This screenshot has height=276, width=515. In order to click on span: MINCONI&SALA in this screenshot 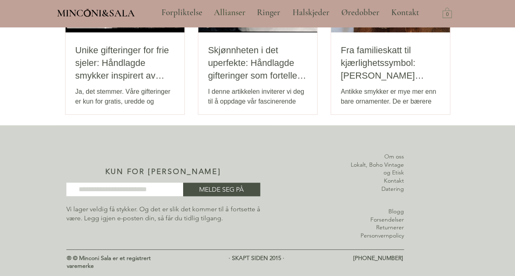, I will do `click(96, 13)`.